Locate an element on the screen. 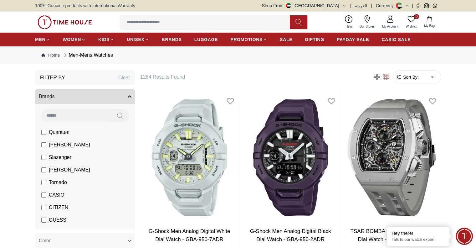 The image size is (476, 248). a: Our Stores is located at coordinates (367, 22).